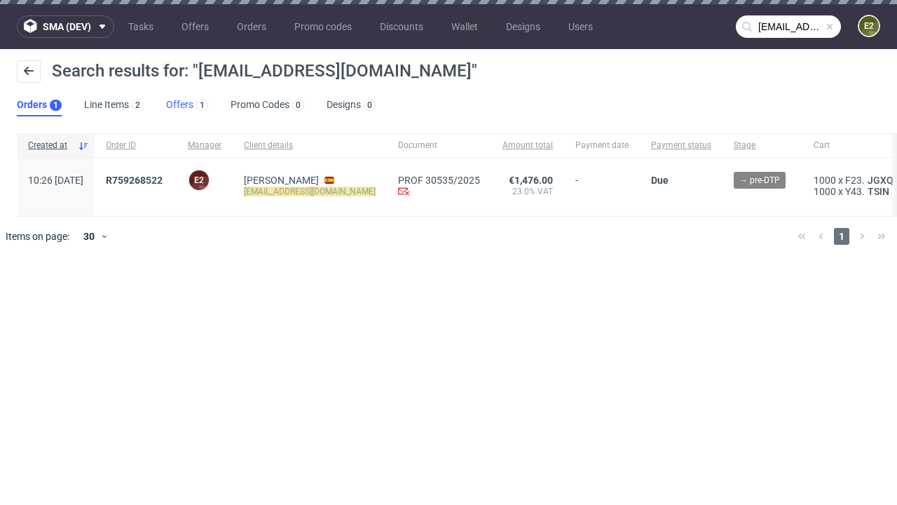  I want to click on span: Order ID, so click(135, 145).